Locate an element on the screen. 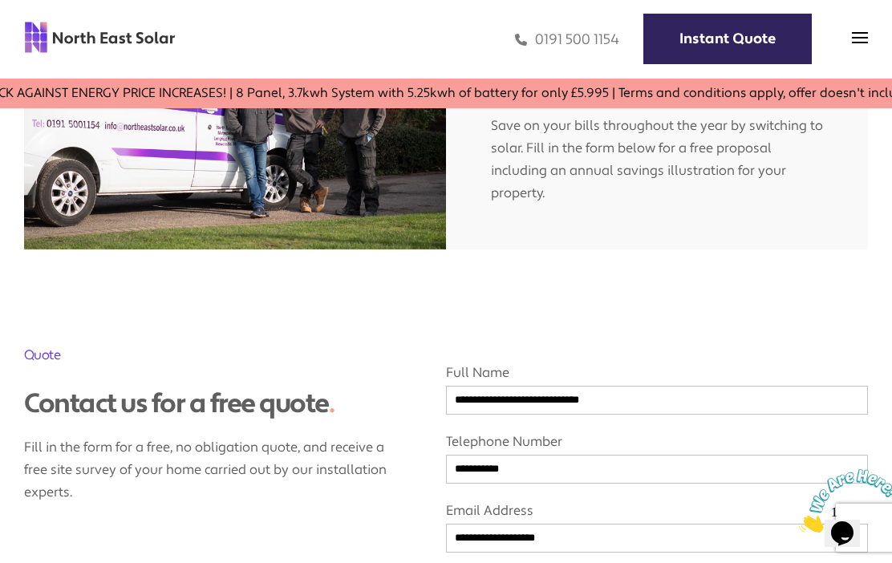 The width and height of the screenshot is (892, 563). input: Email Address is located at coordinates (657, 538).